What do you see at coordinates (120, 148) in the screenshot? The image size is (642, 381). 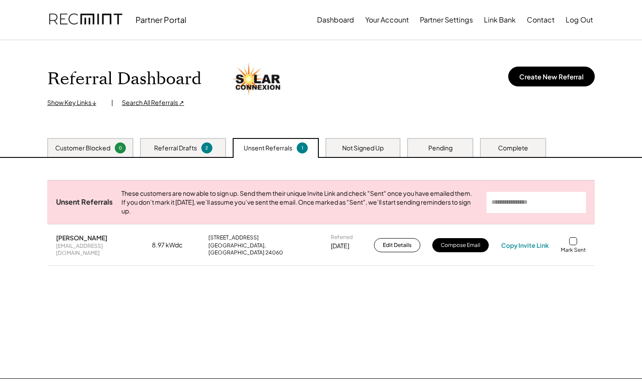 I see `div: 0` at bounding box center [120, 148].